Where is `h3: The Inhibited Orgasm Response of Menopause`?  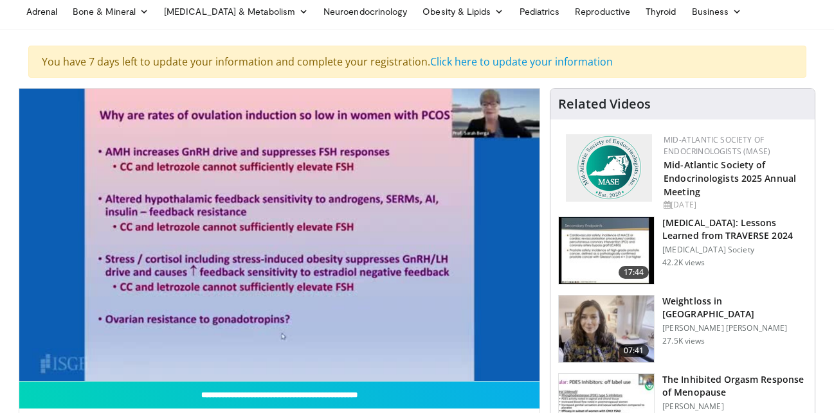 h3: The Inhibited Orgasm Response of Menopause is located at coordinates (734, 386).